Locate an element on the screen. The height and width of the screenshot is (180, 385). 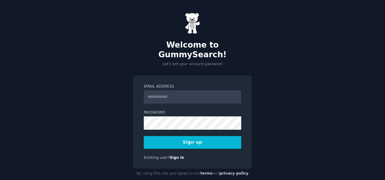
div: By using this site you agree to our and is located at coordinates (192, 173).